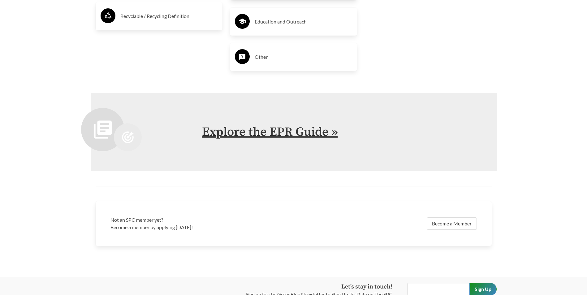  What do you see at coordinates (200, 220) in the screenshot?
I see `h3: Not an SPC member yet?` at bounding box center [200, 220].